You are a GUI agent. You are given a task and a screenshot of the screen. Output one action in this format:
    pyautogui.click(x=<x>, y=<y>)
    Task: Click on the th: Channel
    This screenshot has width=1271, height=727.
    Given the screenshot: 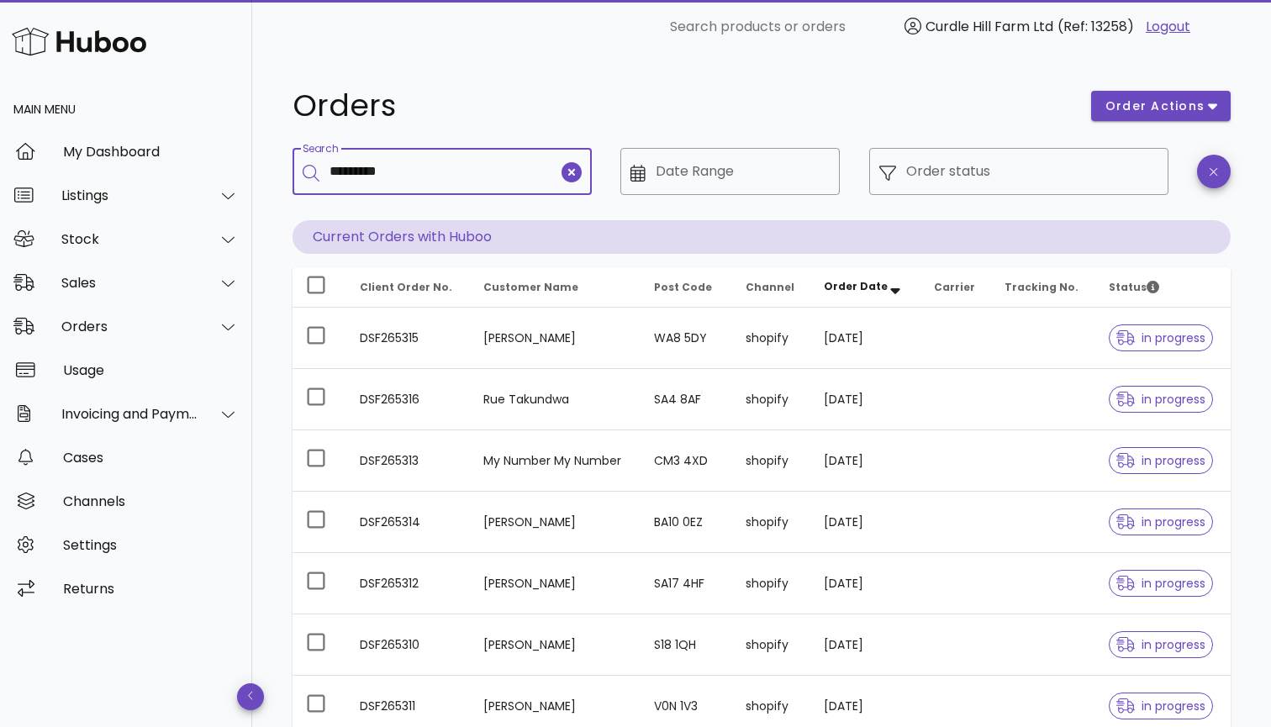 What is the action you would take?
    pyautogui.click(x=771, y=288)
    